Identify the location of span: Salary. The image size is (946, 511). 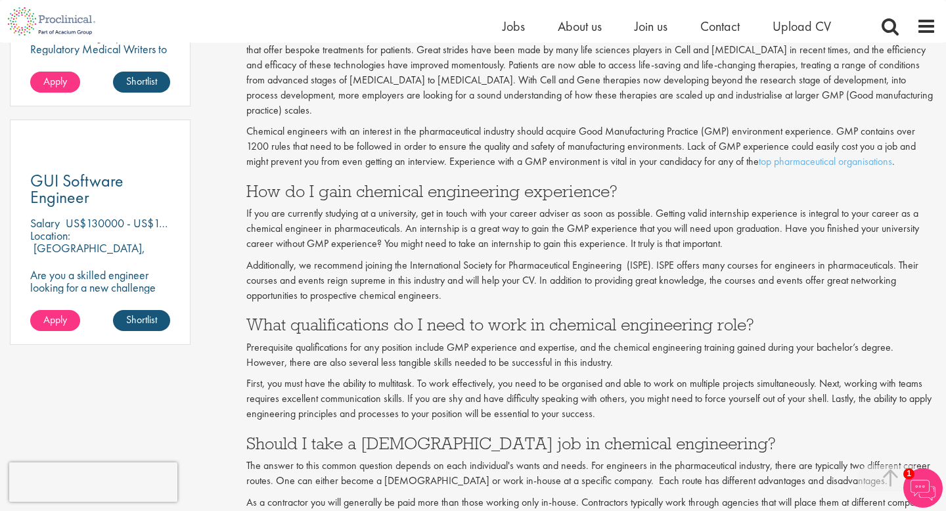
(45, 223).